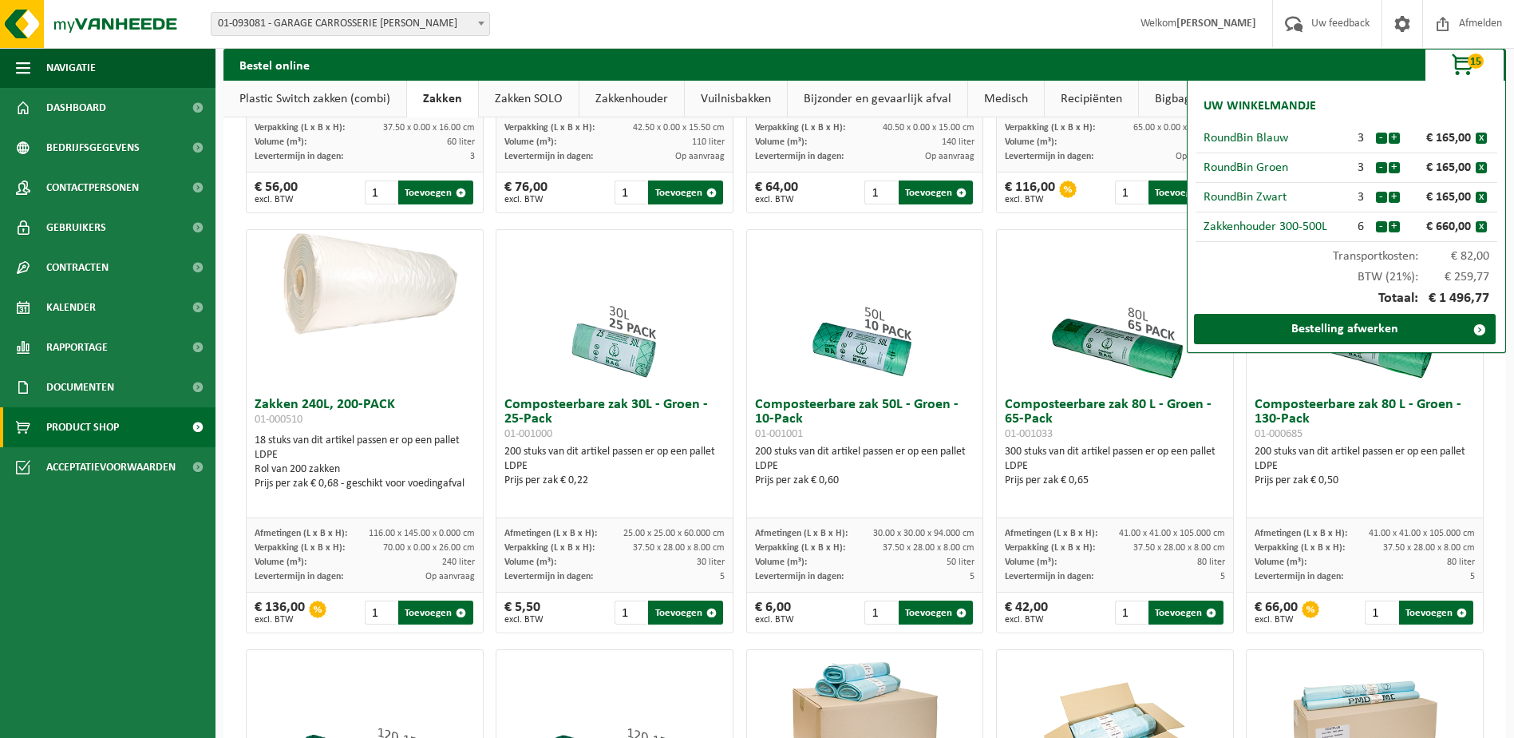  Describe the element at coordinates (1029, 433) in the screenshot. I see `span: 01-001033` at that location.